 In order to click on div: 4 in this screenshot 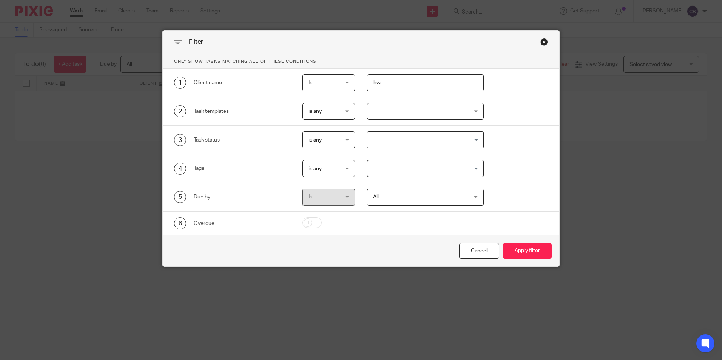, I will do `click(180, 169)`.